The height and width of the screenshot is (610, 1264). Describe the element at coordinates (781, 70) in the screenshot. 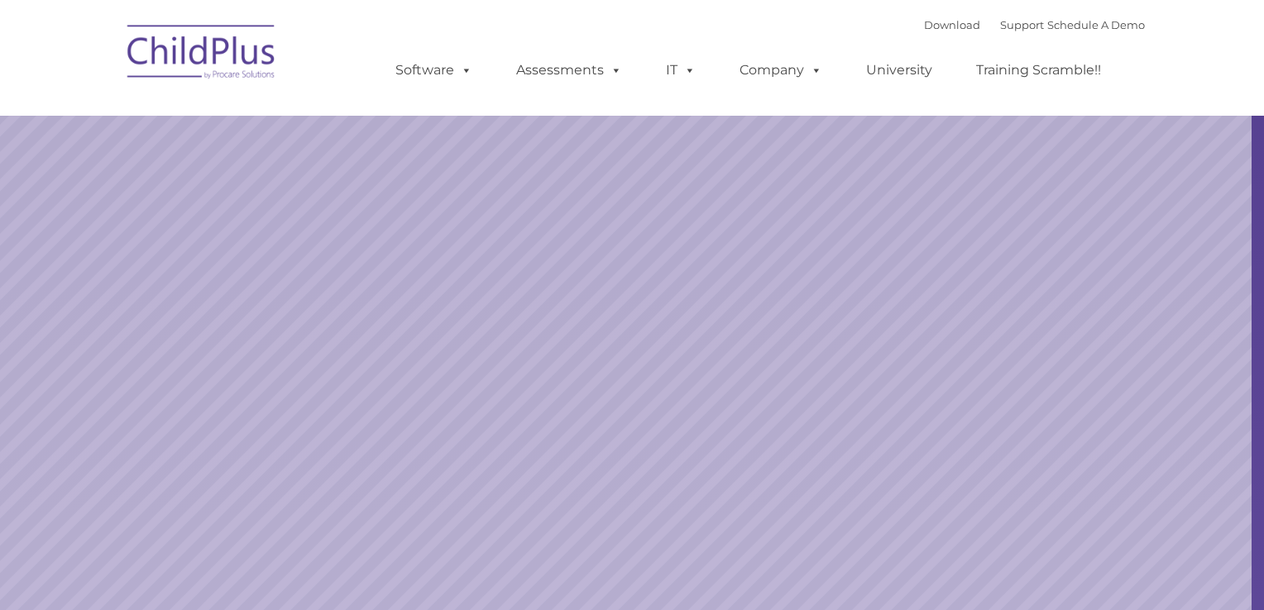

I see `a: Company` at that location.